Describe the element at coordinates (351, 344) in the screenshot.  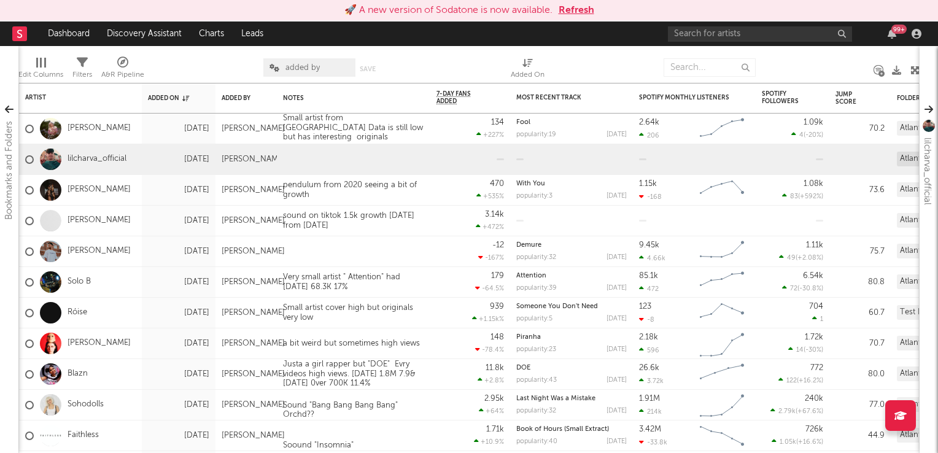
I see `div: a bit weird but sometimes high views` at that location.